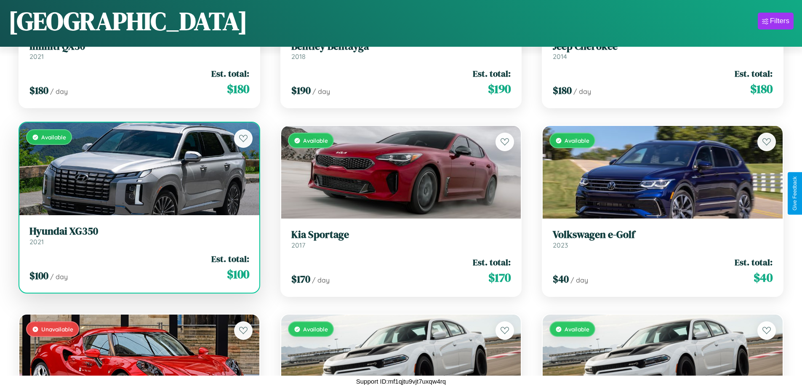  What do you see at coordinates (139, 235) in the screenshot?
I see `a: Hyundai XG3502021` at bounding box center [139, 235].